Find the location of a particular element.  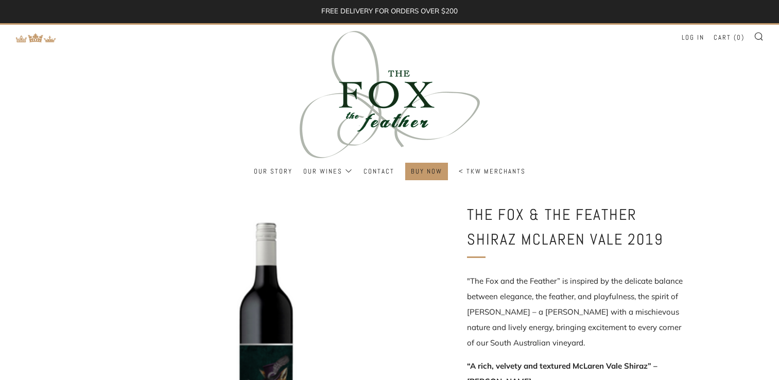

p: "The Fox and the Feather” is inspired by the delicate balance between elegance, the feather, and ... is located at coordinates (575, 312).